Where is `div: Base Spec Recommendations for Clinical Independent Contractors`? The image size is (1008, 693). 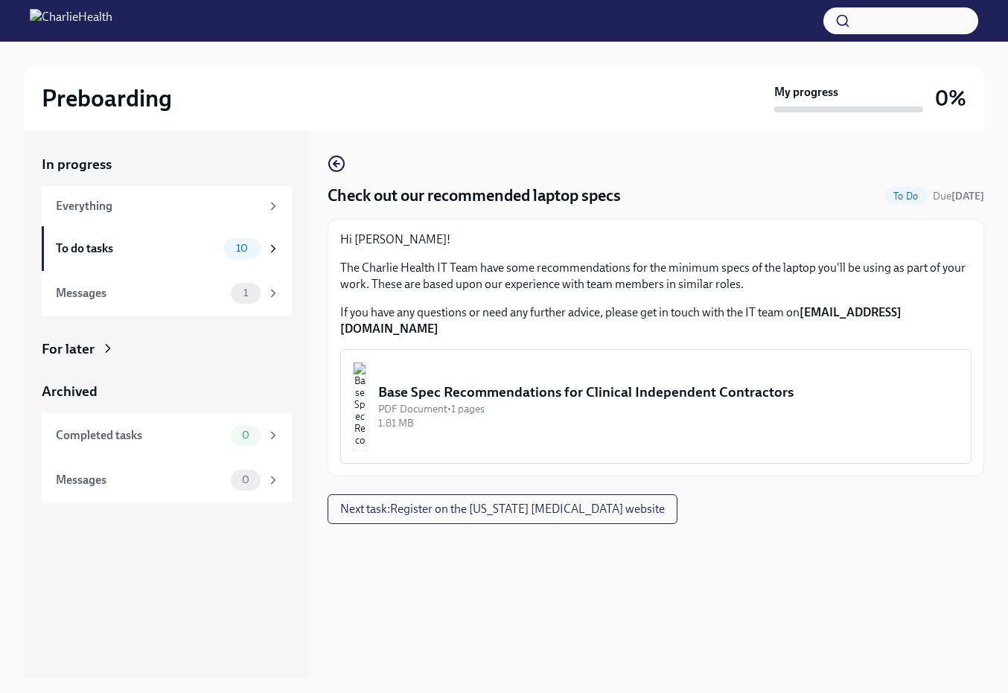 div: Base Spec Recommendations for Clinical Independent Contractors is located at coordinates (668, 392).